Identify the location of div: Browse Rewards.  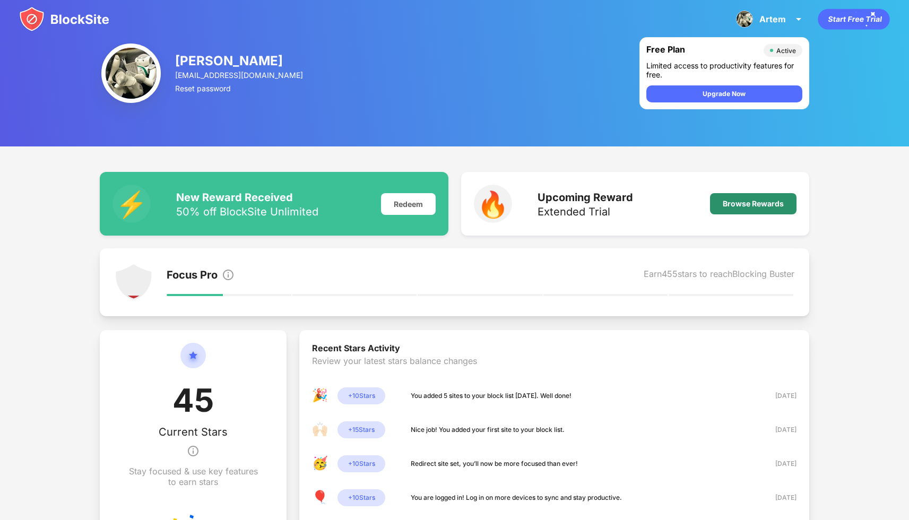
(753, 204).